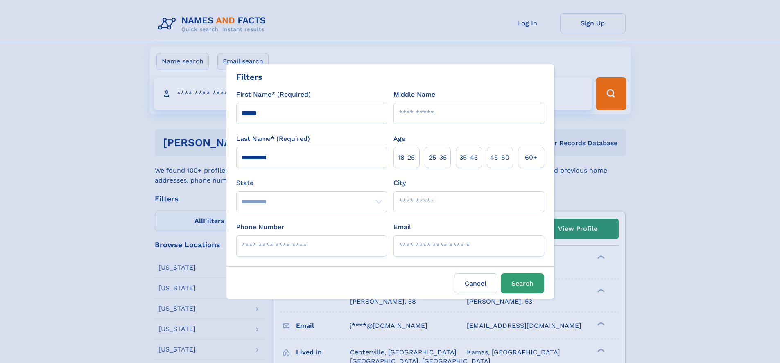 The height and width of the screenshot is (363, 780). I want to click on span: 60+, so click(531, 158).